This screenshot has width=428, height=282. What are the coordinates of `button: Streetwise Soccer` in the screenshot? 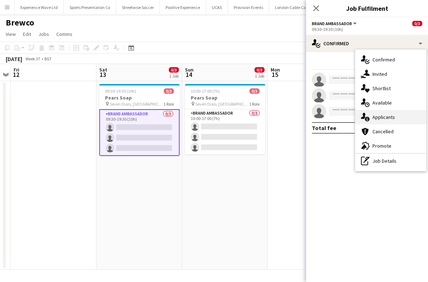 It's located at (138, 7).